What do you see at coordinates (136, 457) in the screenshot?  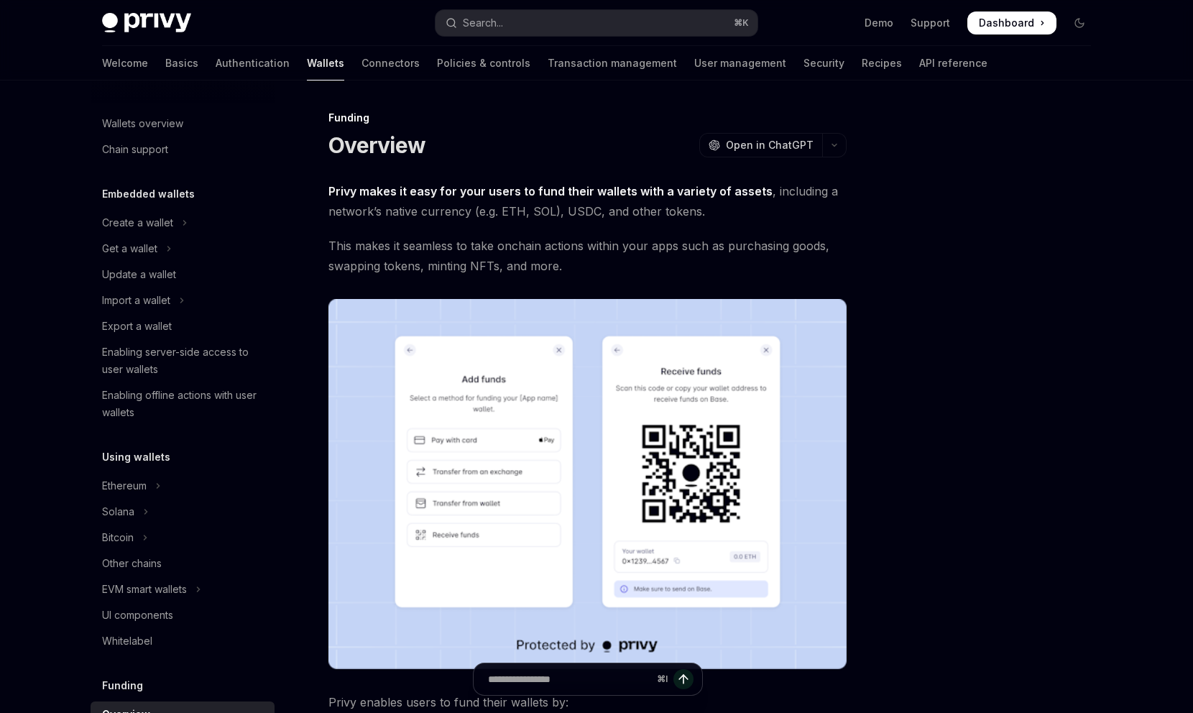 I see `h5: Using wallets` at bounding box center [136, 457].